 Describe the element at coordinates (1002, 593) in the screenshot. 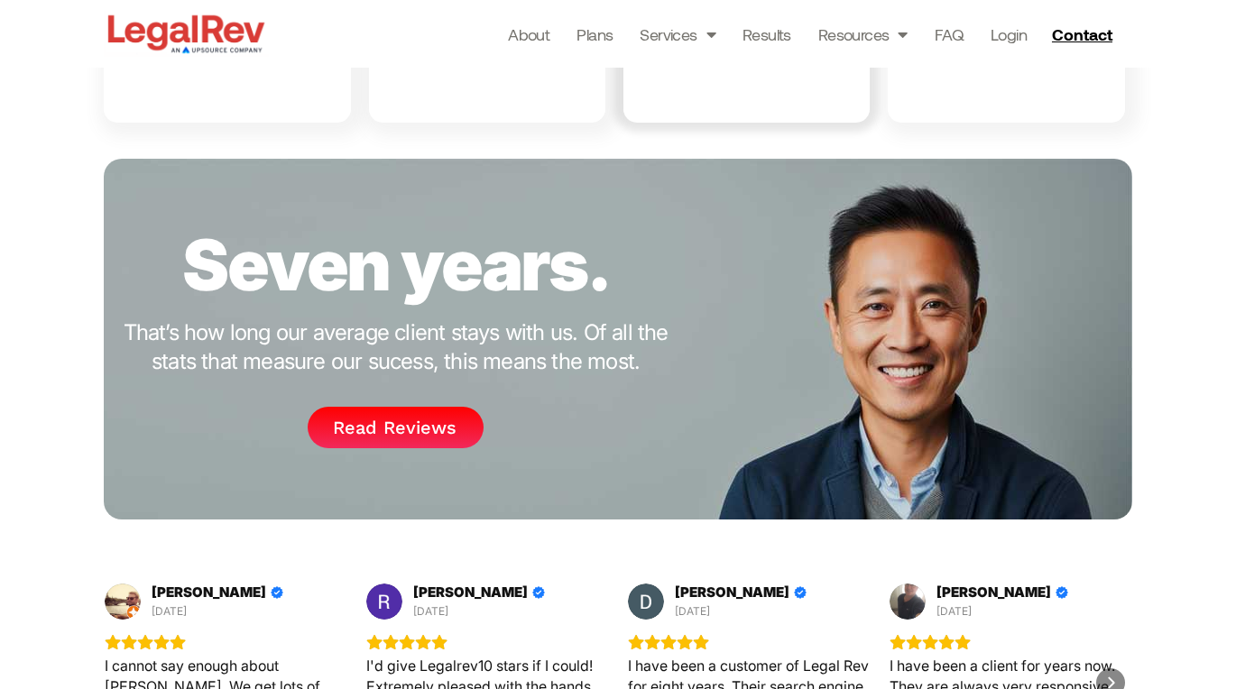

I see `a: Review by John Strazzulla` at that location.